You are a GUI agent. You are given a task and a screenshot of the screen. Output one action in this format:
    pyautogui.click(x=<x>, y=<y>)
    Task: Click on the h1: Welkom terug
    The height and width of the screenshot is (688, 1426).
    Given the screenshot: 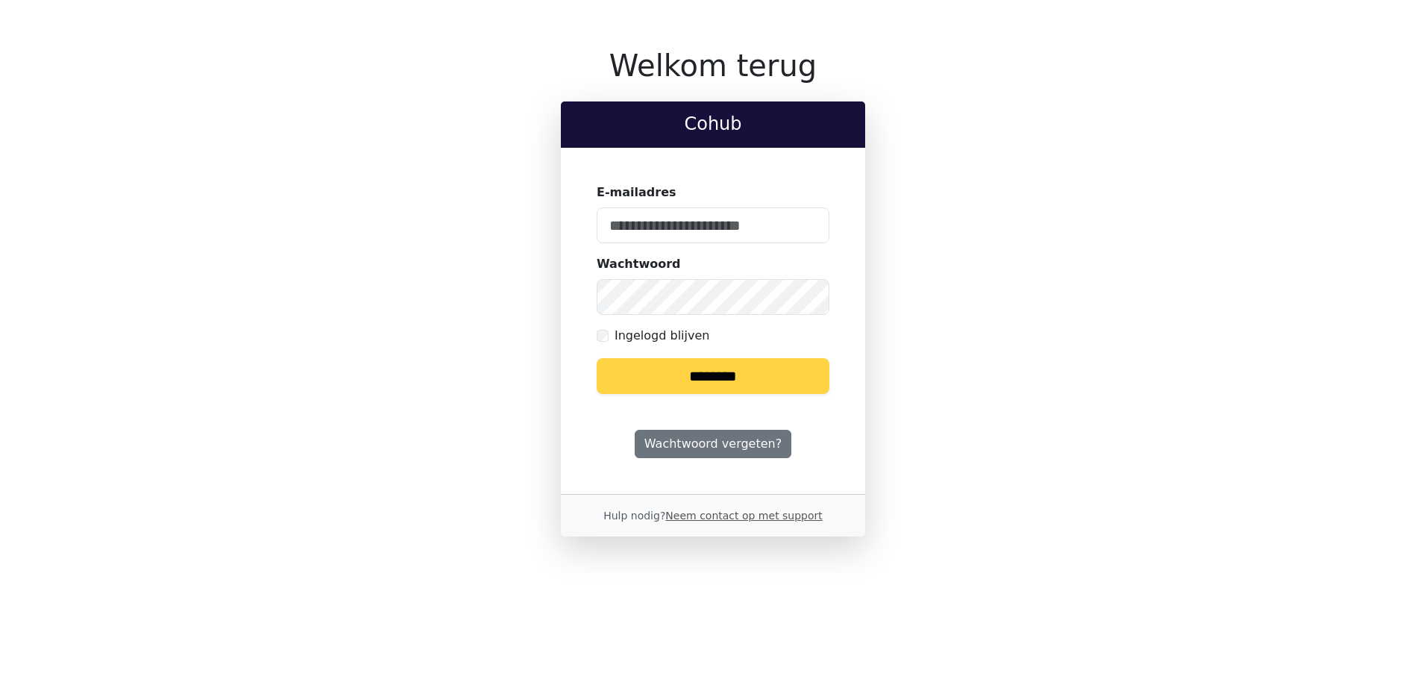 What is the action you would take?
    pyautogui.click(x=713, y=66)
    